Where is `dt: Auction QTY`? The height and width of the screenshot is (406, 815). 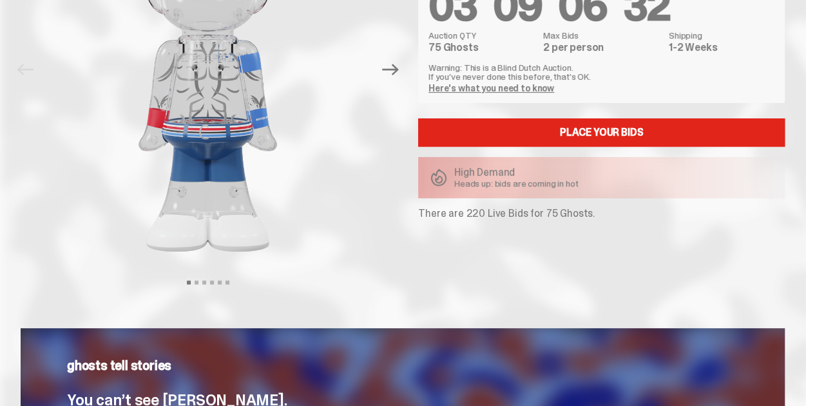 dt: Auction QTY is located at coordinates (482, 35).